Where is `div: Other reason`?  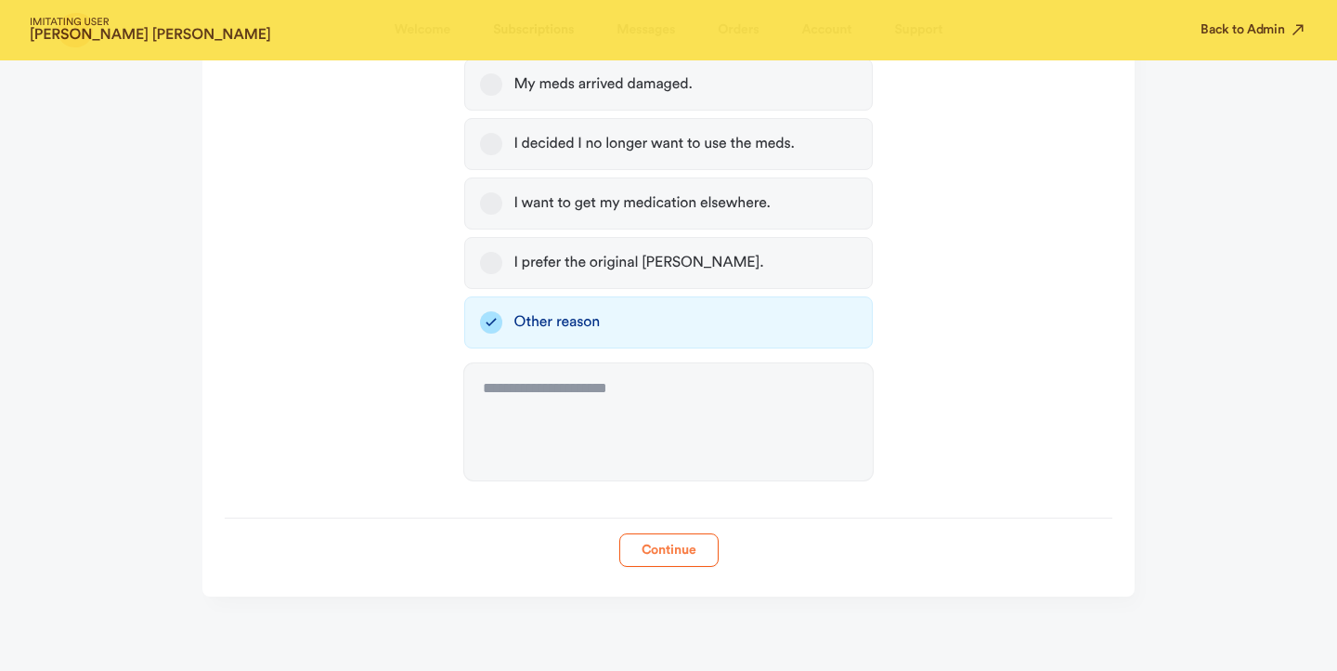
div: Other reason is located at coordinates (556, 322).